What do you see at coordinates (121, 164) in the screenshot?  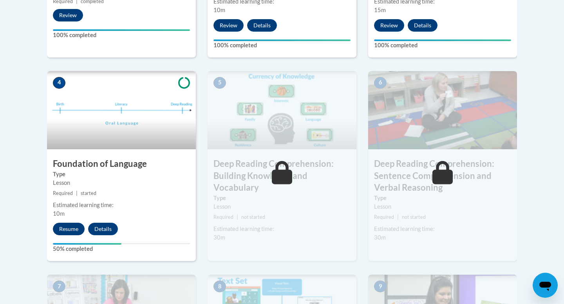 I see `h3: Foundation of Language` at bounding box center [121, 164].